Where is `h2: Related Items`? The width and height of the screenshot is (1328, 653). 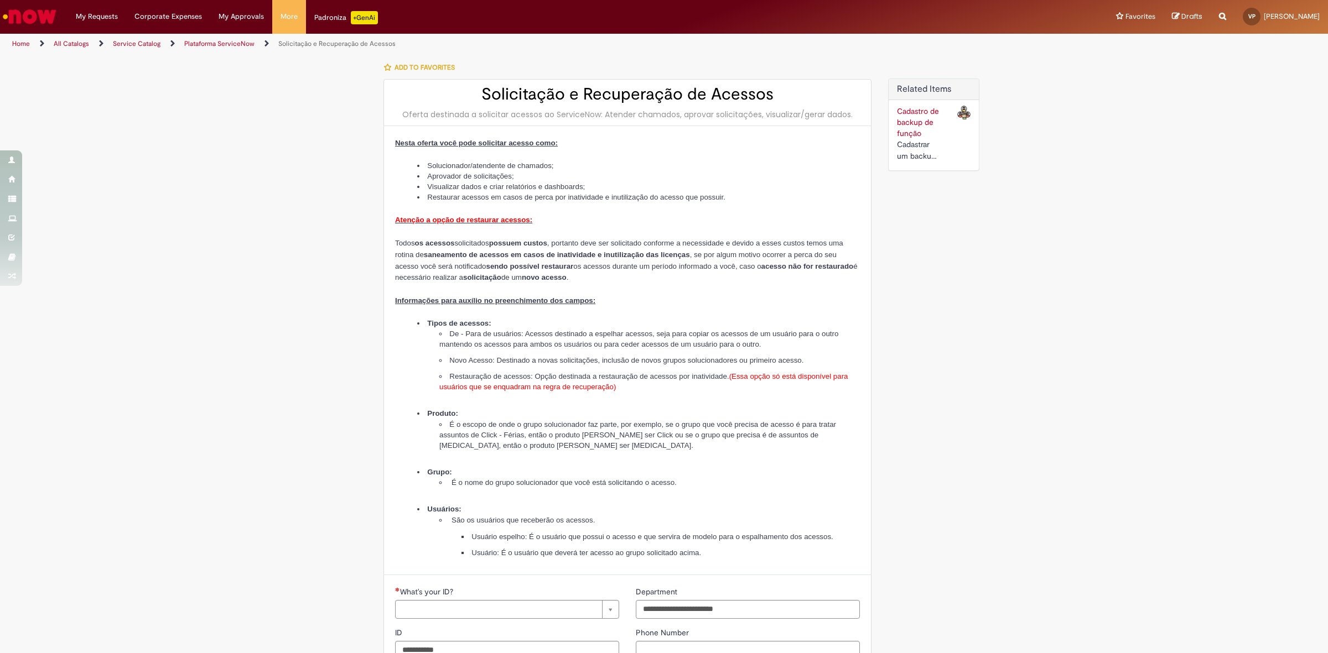 h2: Related Items is located at coordinates (933, 90).